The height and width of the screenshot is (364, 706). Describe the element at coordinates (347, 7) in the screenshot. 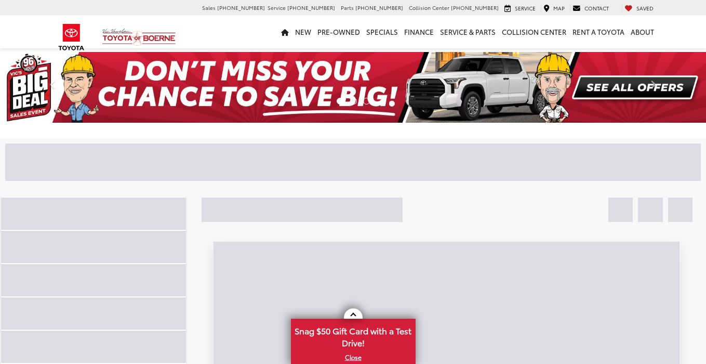

I see `span: Parts` at that location.